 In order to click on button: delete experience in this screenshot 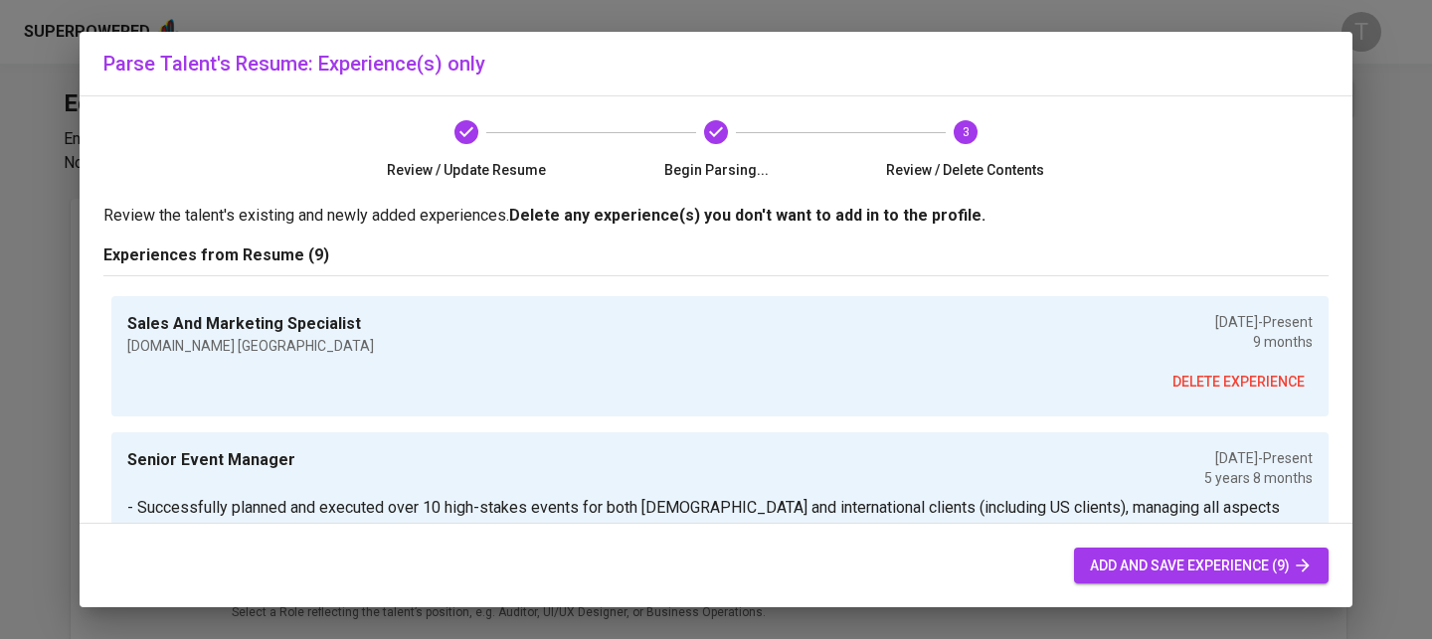, I will do `click(1238, 382)`.